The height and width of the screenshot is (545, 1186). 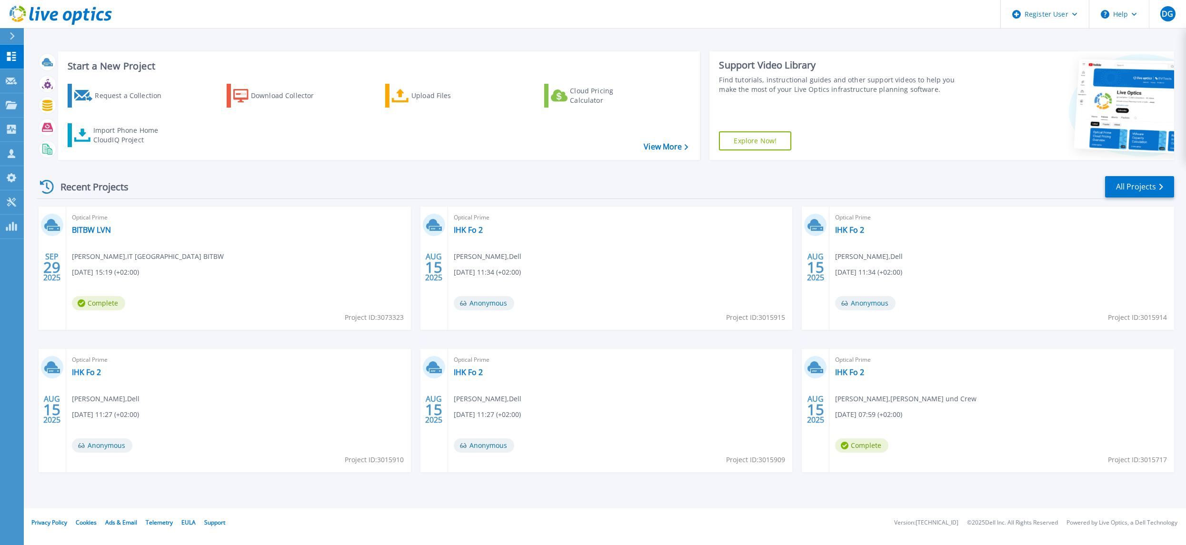 What do you see at coordinates (755, 141) in the screenshot?
I see `a: Explore Now!` at bounding box center [755, 141].